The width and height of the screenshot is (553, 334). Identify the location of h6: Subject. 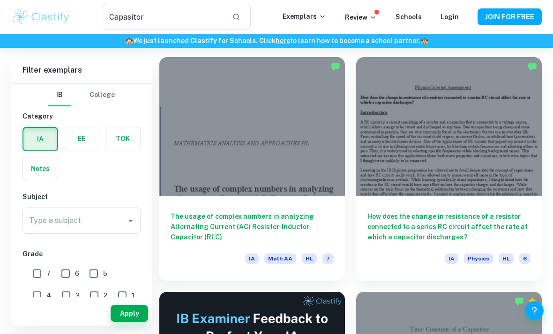
(82, 197).